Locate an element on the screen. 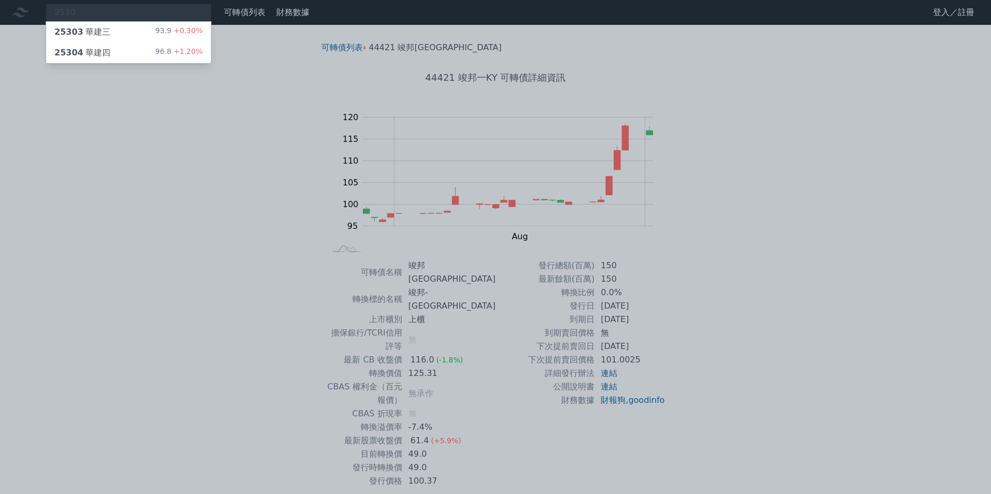 The image size is (991, 494). div: 華建三 is located at coordinates (82, 32).